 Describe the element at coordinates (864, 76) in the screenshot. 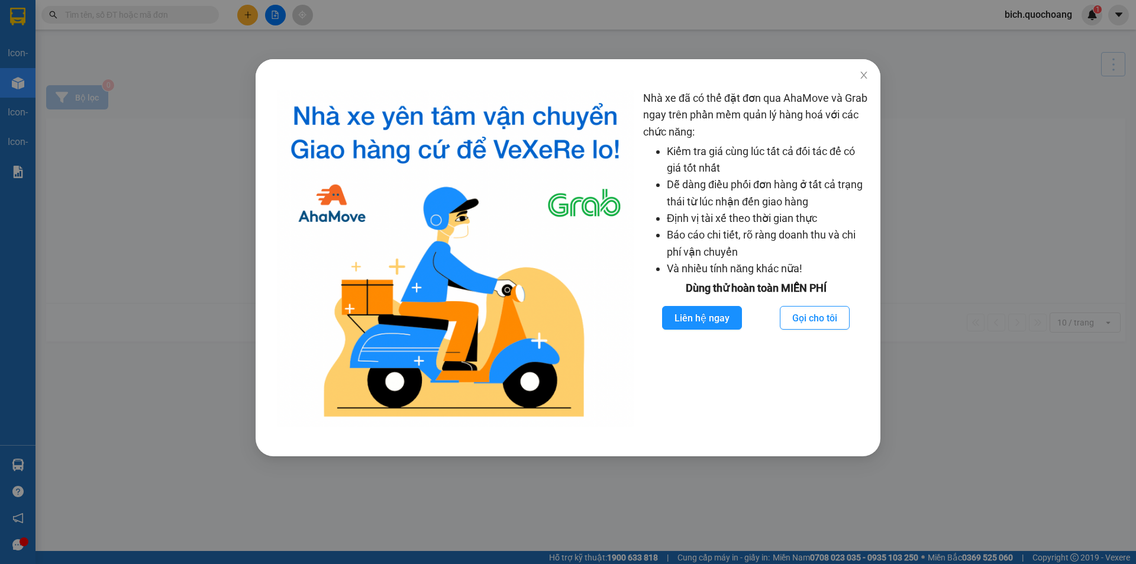

I see `button: Close` at that location.